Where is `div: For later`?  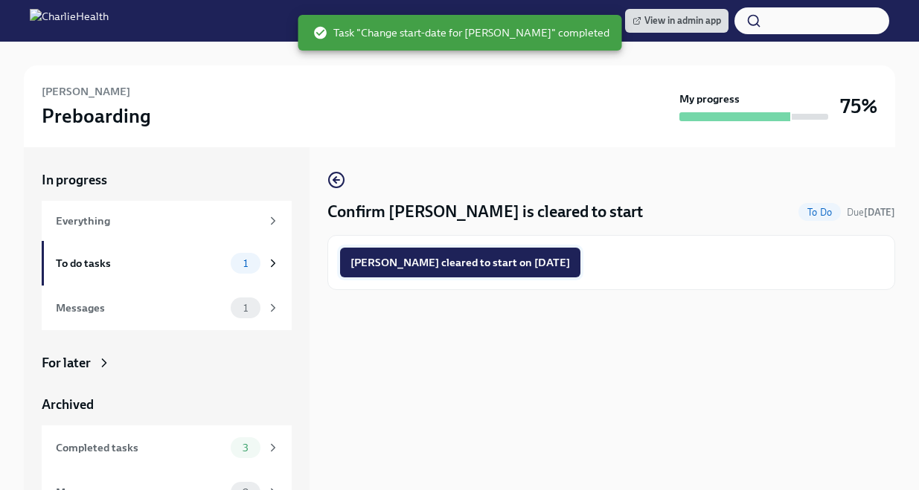 div: For later is located at coordinates (66, 363).